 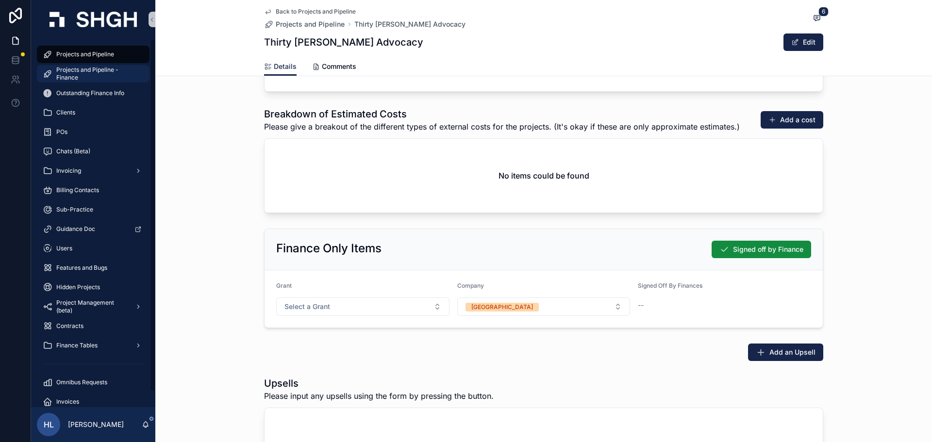 I want to click on span: HL, so click(x=49, y=425).